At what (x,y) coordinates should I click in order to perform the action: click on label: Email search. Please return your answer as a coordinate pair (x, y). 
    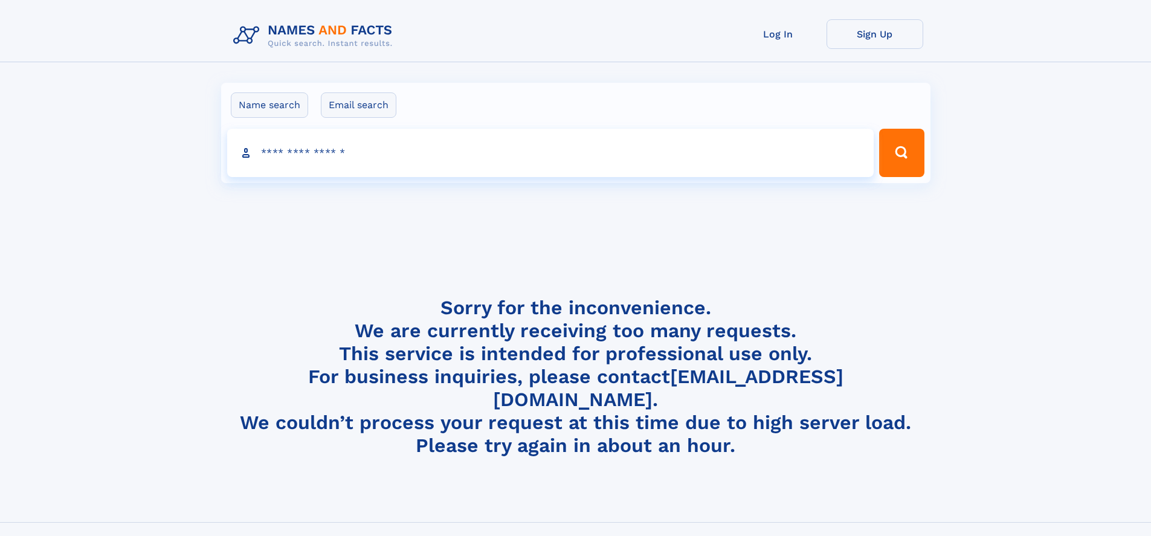
    Looking at the image, I should click on (358, 105).